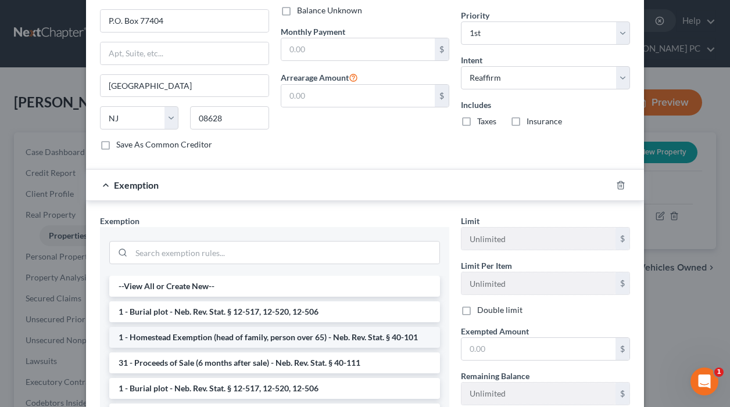 The width and height of the screenshot is (730, 407). I want to click on span: Priority, so click(475, 15).